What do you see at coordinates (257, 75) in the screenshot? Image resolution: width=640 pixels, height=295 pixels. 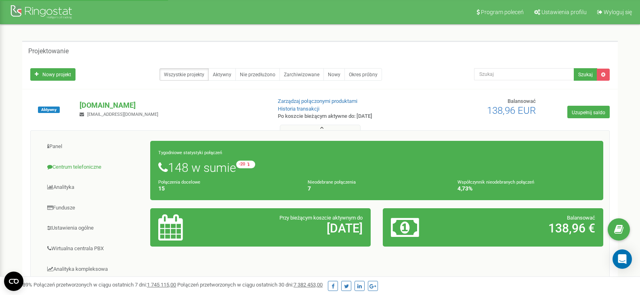 I see `font: Nie przedłużono` at bounding box center [257, 75].